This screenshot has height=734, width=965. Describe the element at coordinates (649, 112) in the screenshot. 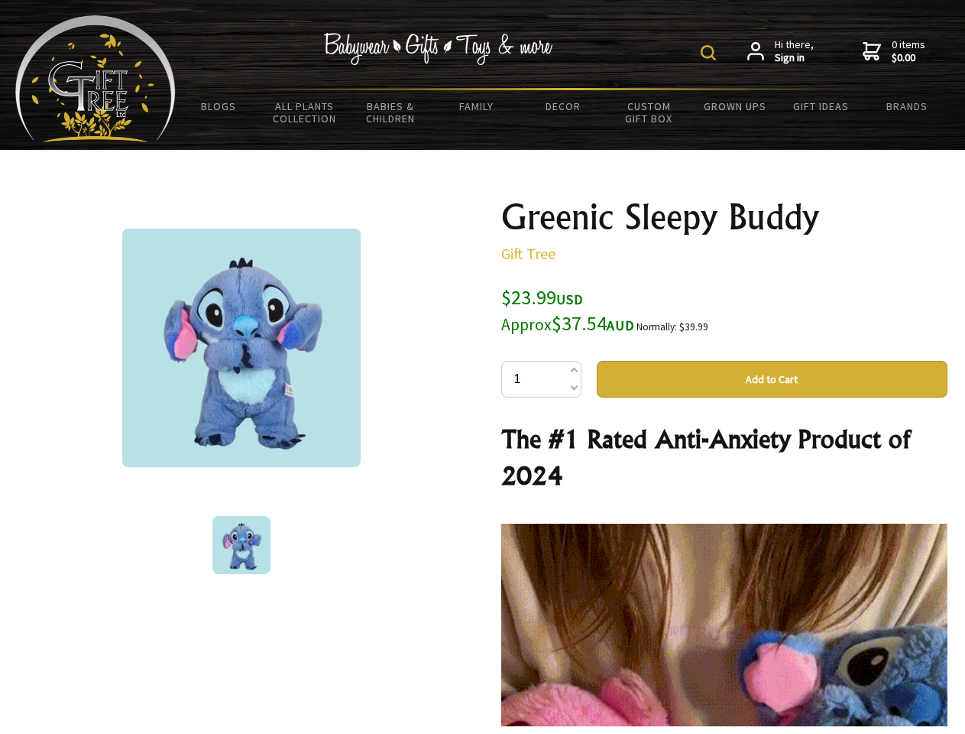

I see `a: Custom Gift Box` at that location.